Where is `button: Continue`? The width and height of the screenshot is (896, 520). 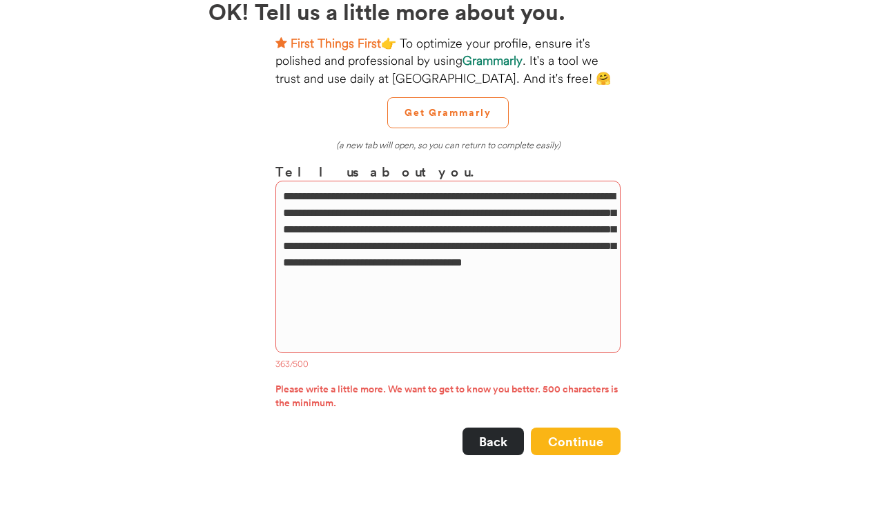 button: Continue is located at coordinates (576, 442).